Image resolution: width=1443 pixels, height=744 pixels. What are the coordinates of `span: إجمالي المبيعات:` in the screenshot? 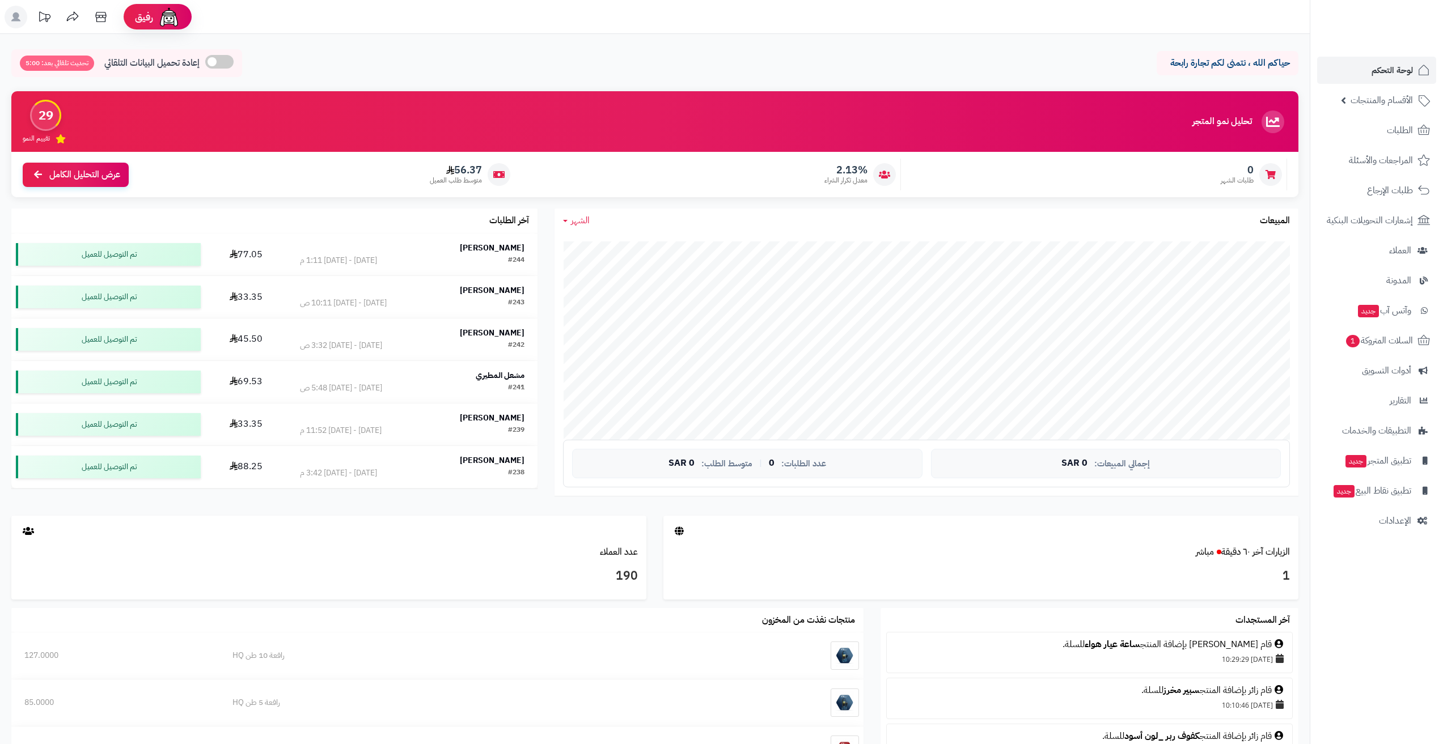 It's located at (1122, 464).